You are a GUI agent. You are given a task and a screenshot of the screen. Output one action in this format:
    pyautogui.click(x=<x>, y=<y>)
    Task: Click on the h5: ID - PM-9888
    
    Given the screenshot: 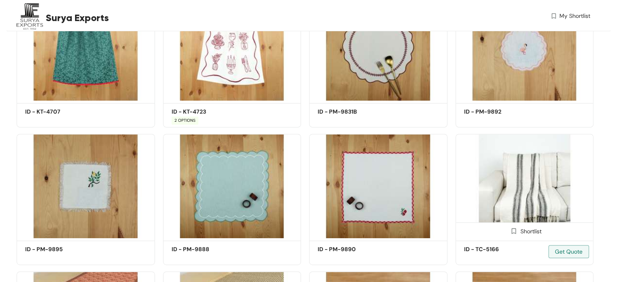 What is the action you would take?
    pyautogui.click(x=206, y=249)
    